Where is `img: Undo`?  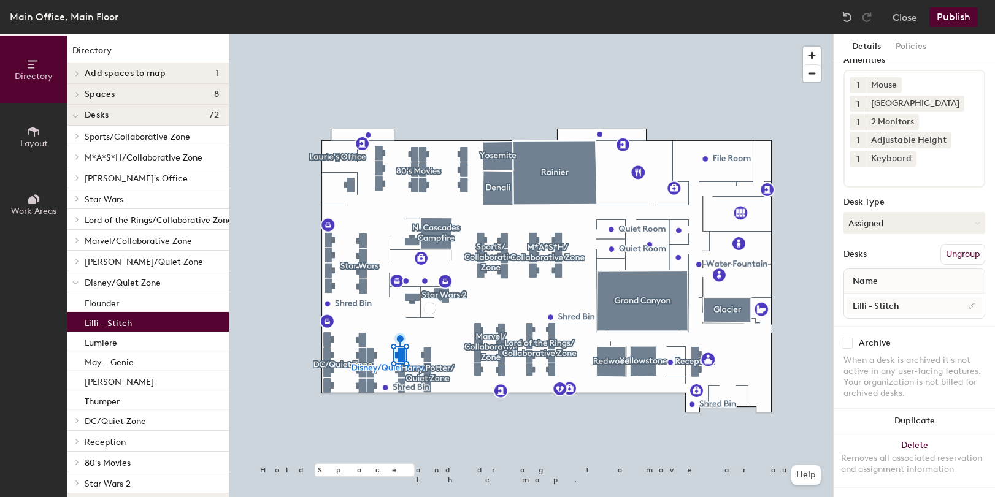
img: Undo is located at coordinates (847, 17).